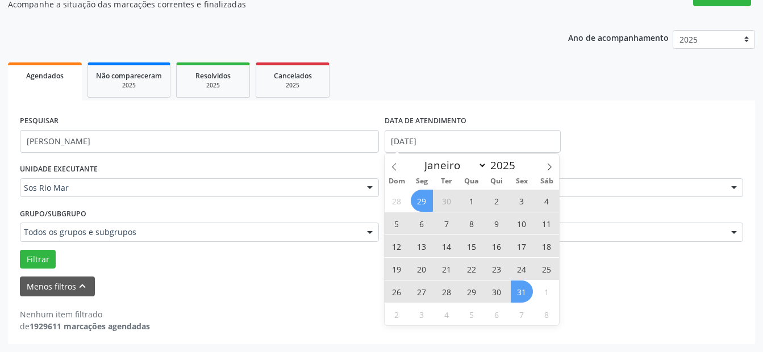 This screenshot has width=763, height=352. What do you see at coordinates (85, 314) in the screenshot?
I see `div: Nenhum item filtrado` at bounding box center [85, 314].